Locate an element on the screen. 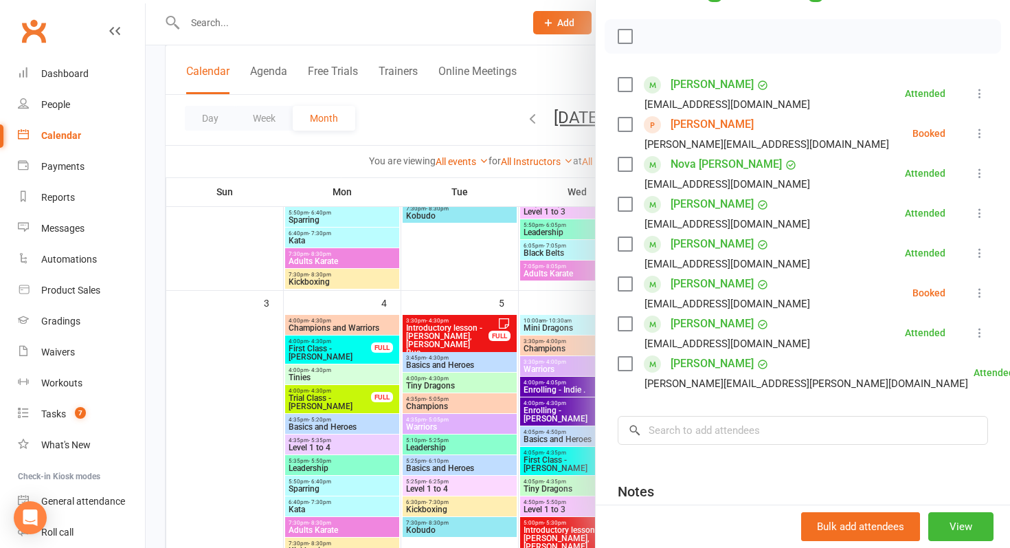  a: Messages is located at coordinates (81, 228).